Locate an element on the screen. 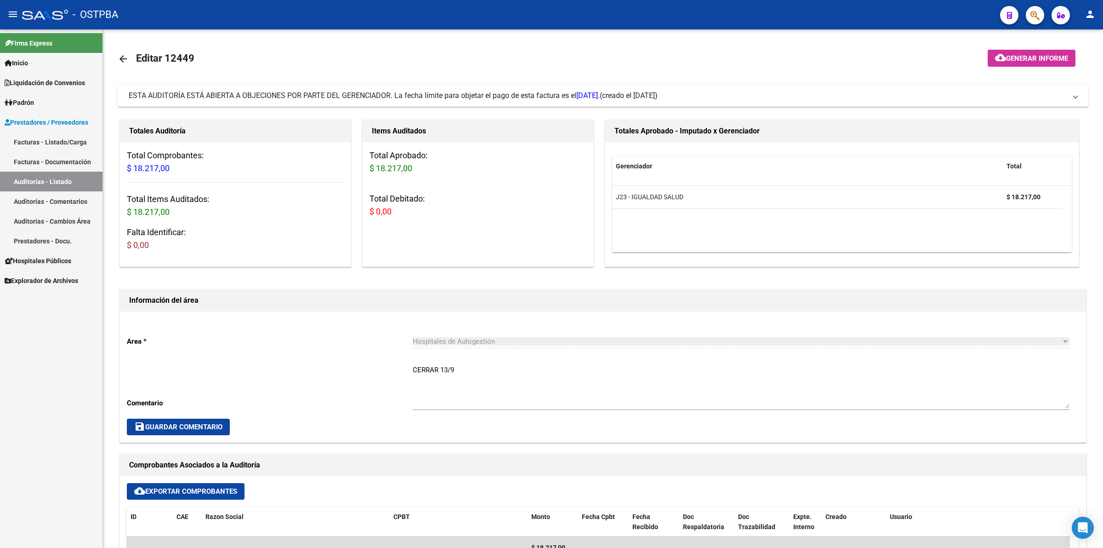 The image size is (1103, 548). div: Open Intercom Messenger is located at coordinates (1083, 527).